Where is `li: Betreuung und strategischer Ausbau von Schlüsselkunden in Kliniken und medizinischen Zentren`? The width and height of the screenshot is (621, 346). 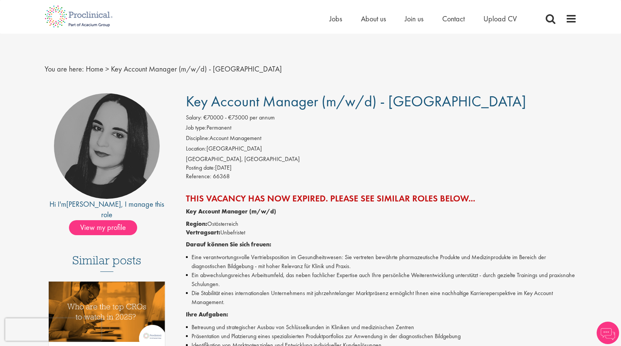 li: Betreuung und strategischer Ausbau von Schlüsselkunden in Kliniken und medizinischen Zentren is located at coordinates (381, 328).